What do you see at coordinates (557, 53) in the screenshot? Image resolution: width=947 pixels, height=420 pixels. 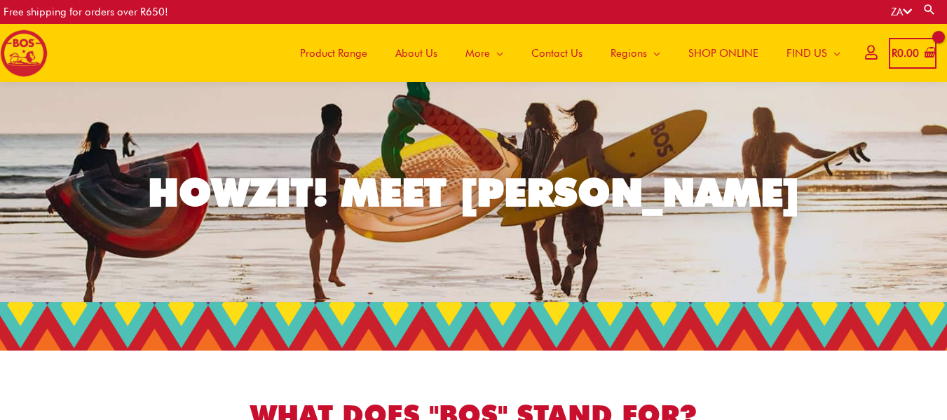 I see `span: Contact Us` at bounding box center [557, 53].